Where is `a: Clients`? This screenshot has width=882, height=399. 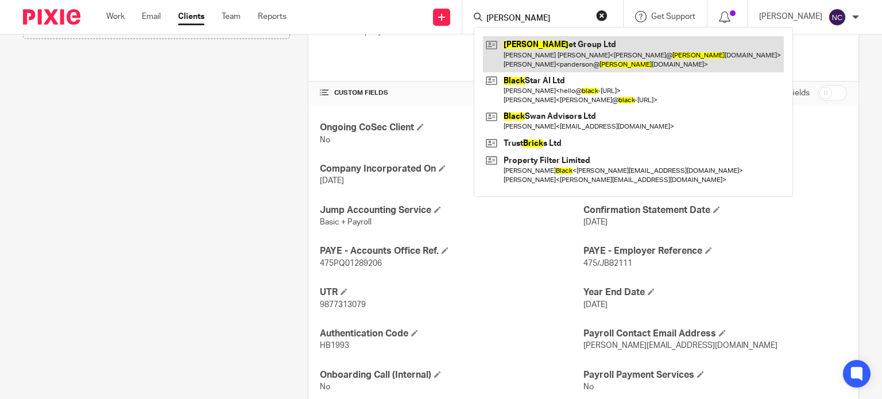 a: Clients is located at coordinates (191, 17).